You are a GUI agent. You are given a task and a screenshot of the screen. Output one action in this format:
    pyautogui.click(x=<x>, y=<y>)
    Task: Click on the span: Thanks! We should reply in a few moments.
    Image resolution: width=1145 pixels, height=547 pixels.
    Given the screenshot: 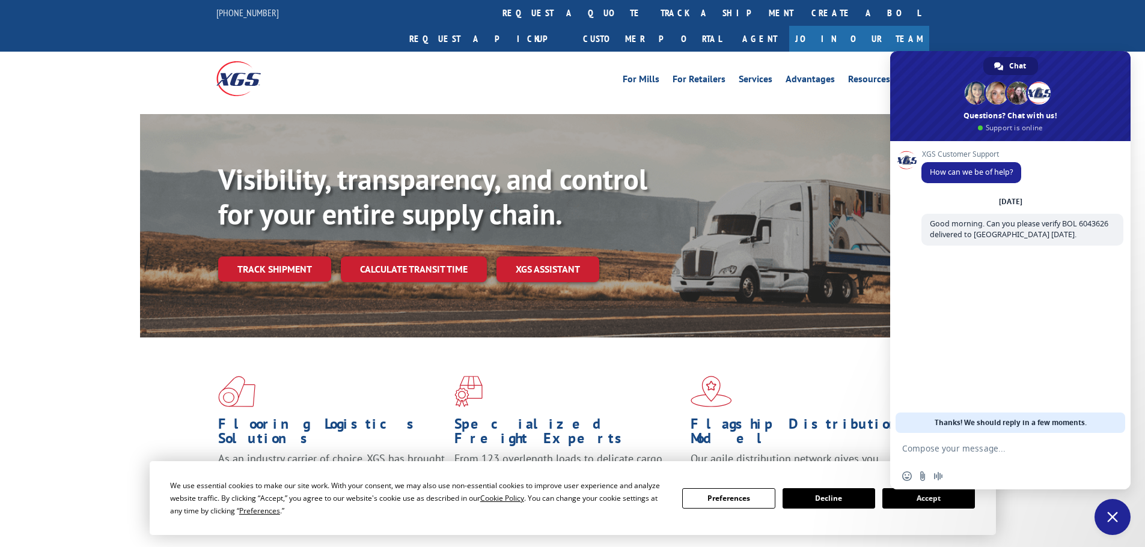 What is the action you would take?
    pyautogui.click(x=1010, y=423)
    